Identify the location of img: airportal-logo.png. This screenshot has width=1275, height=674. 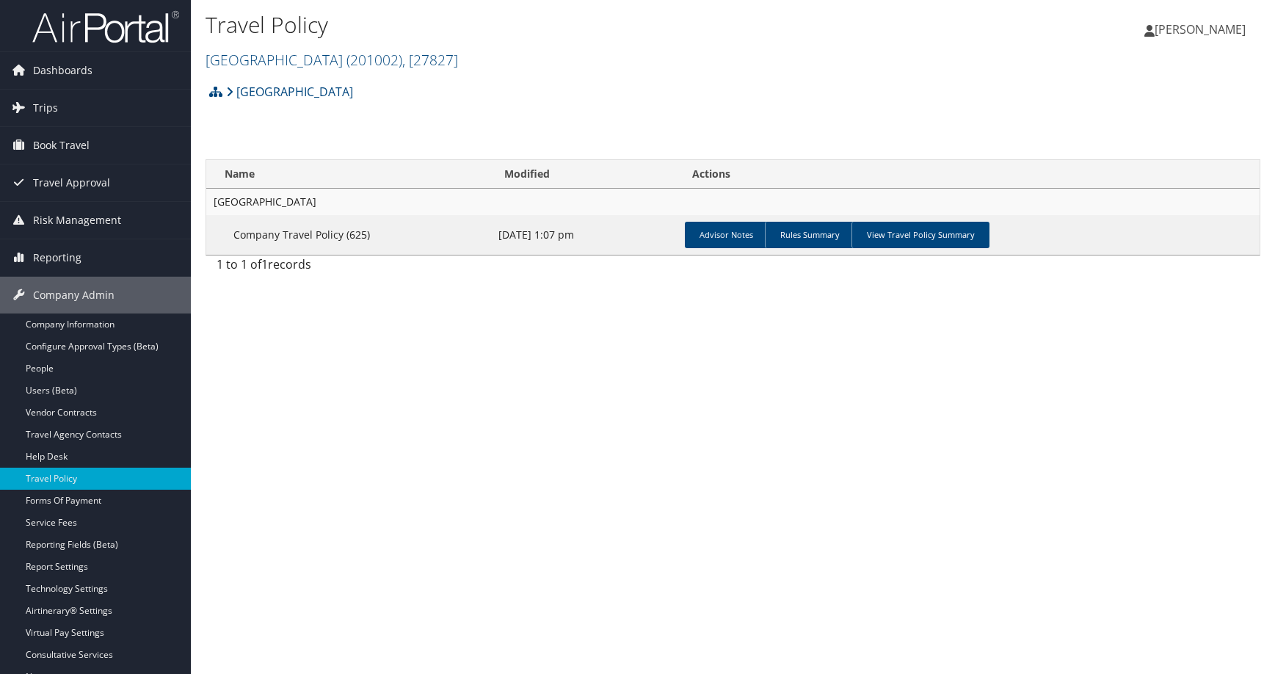
(106, 26).